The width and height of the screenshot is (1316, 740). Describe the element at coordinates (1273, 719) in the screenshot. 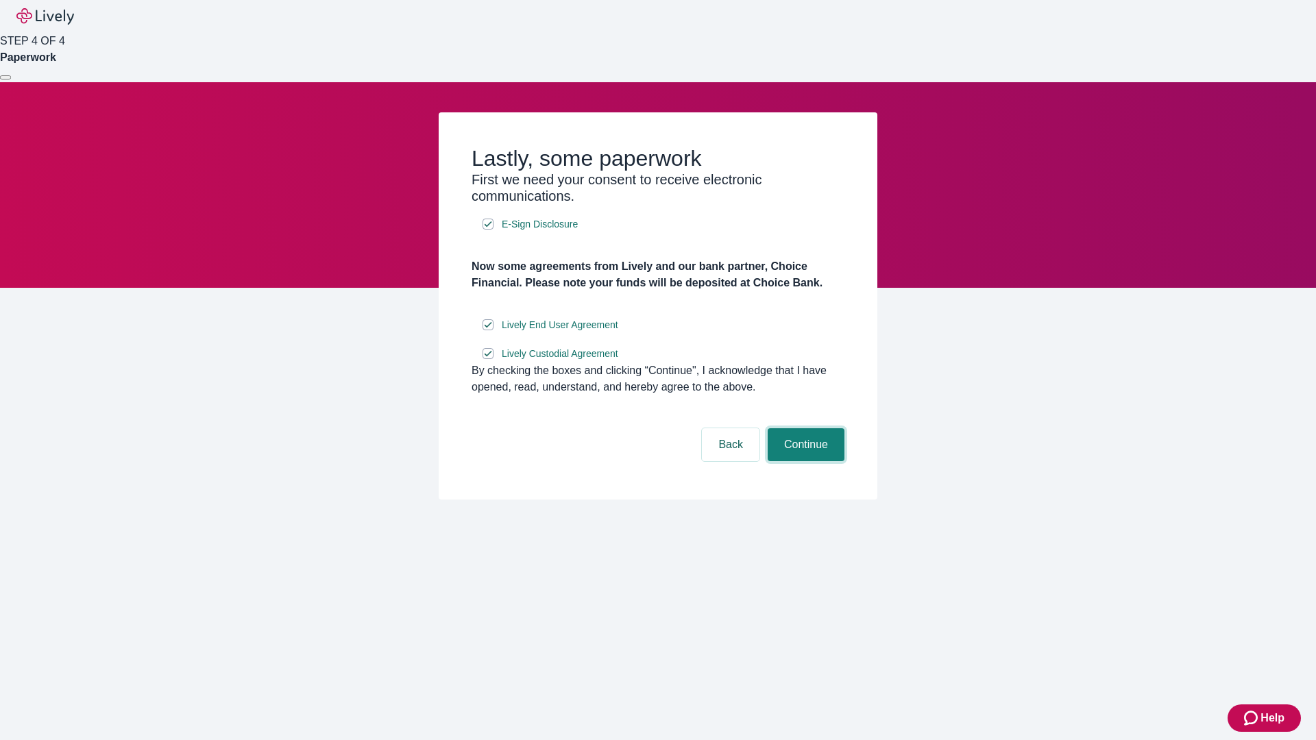

I see `span: Help` at that location.